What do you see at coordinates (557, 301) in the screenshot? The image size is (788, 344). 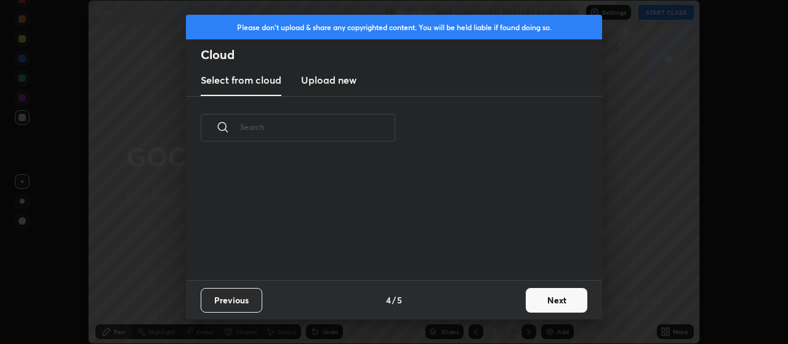 I see `button: Next` at bounding box center [557, 301].